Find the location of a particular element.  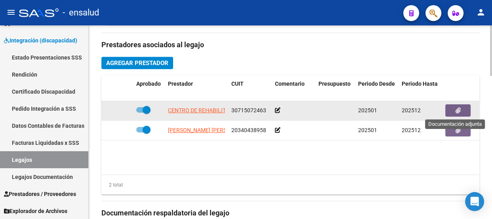

datatable-header-cell: Aprobado is located at coordinates (149, 88).